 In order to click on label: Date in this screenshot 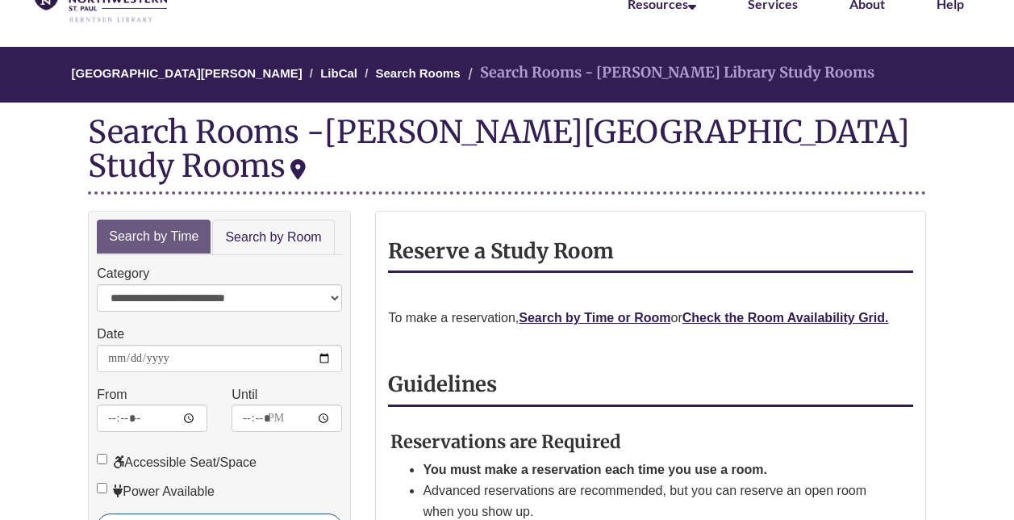, I will do `click(111, 334)`.